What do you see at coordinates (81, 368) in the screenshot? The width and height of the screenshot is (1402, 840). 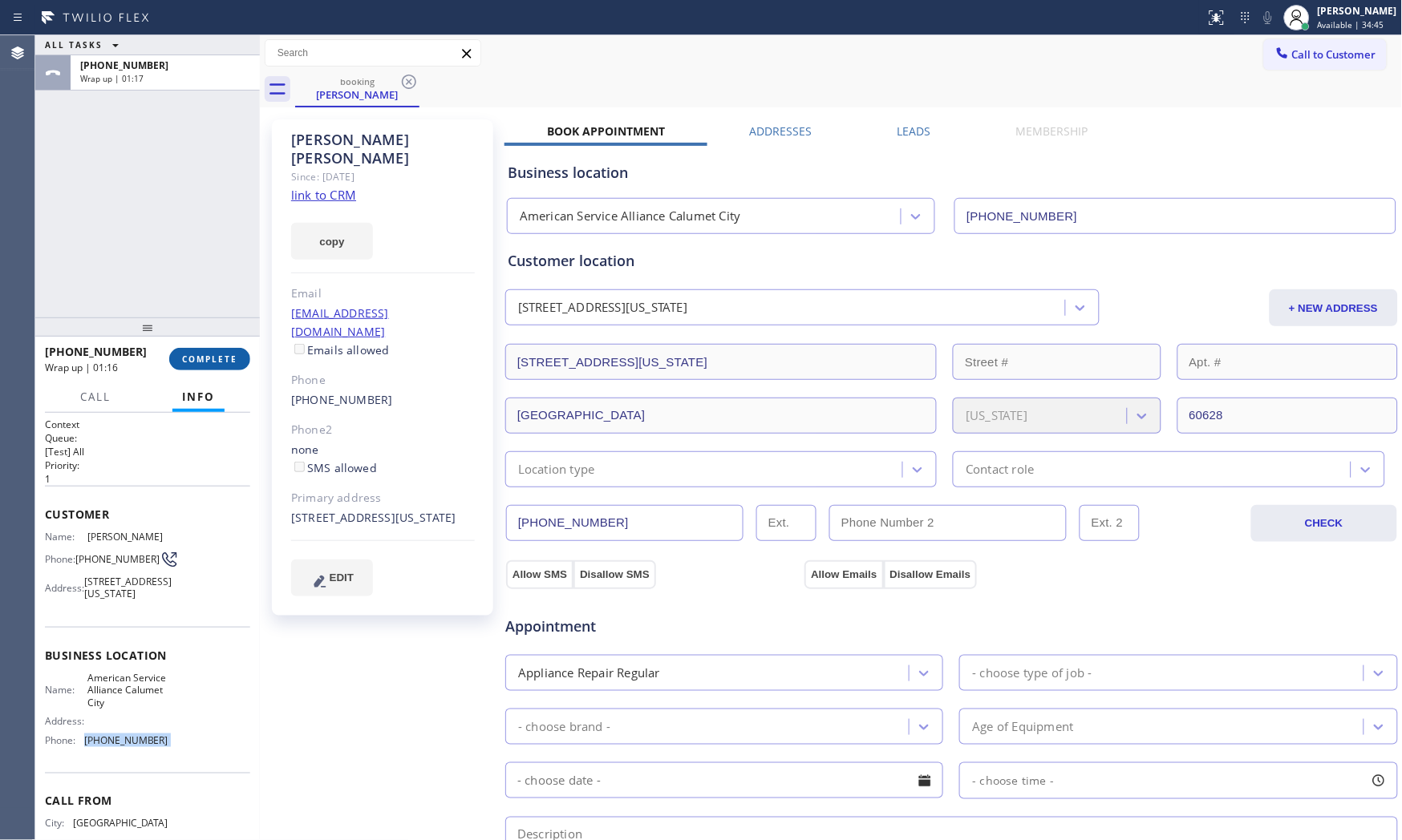 I see `span: Wrap up | 01:16` at bounding box center [81, 368].